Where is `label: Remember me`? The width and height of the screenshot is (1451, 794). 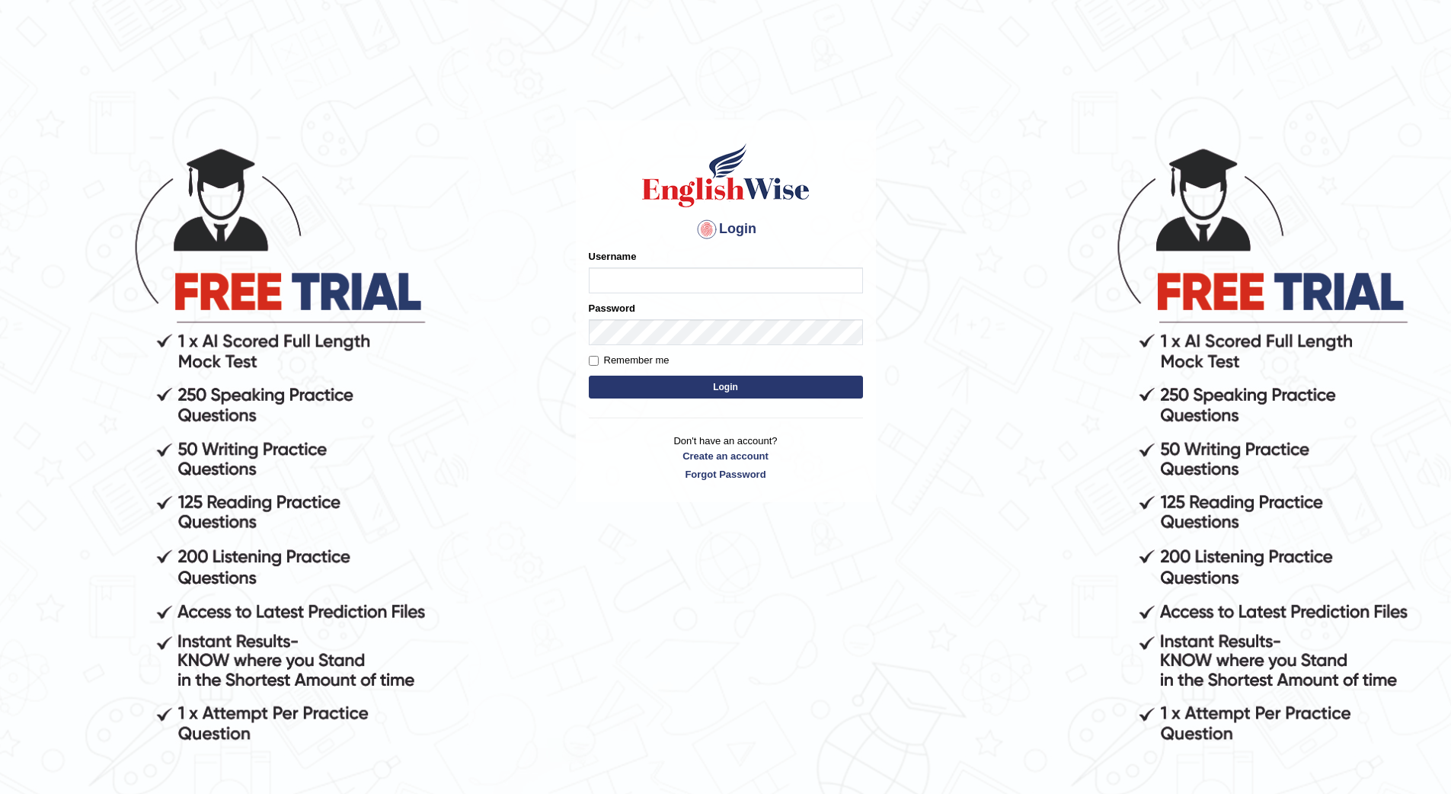
label: Remember me is located at coordinates (629, 360).